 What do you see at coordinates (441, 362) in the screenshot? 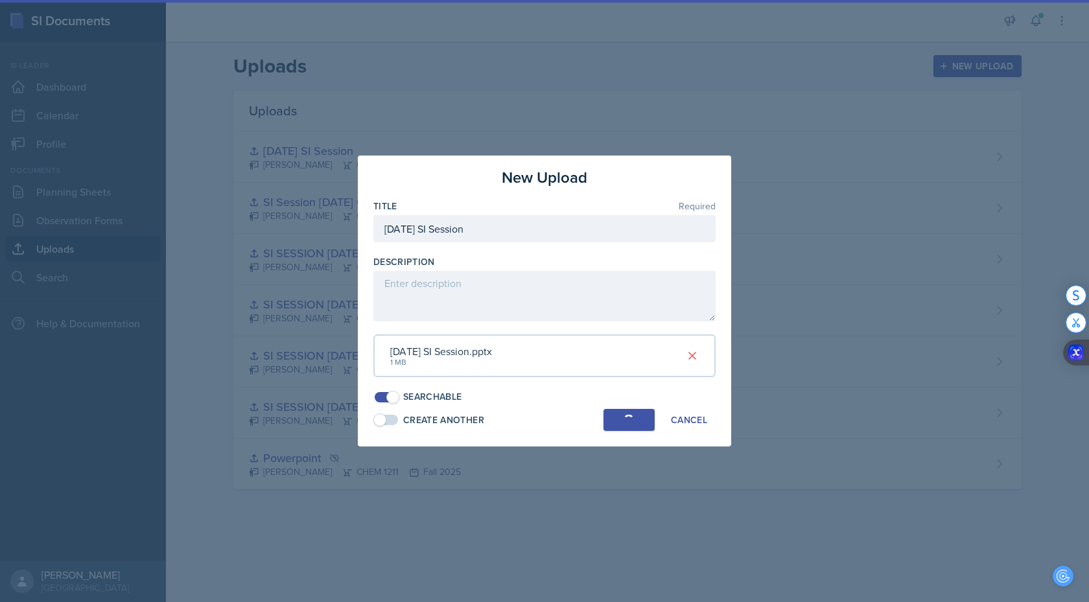
I see `div: 1 MB` at bounding box center [441, 362].